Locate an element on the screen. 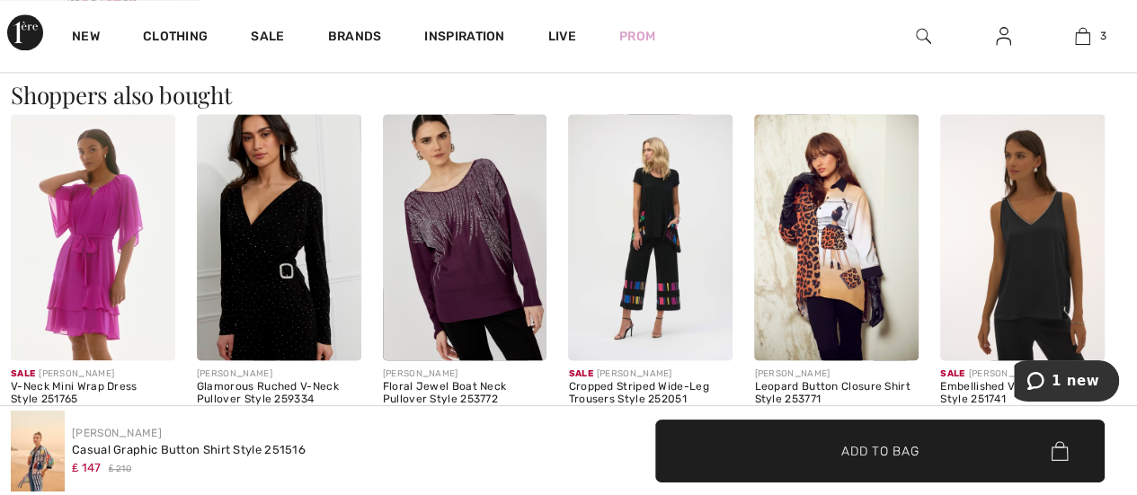 The width and height of the screenshot is (1137, 495). span: 1 new is located at coordinates (61, 21).